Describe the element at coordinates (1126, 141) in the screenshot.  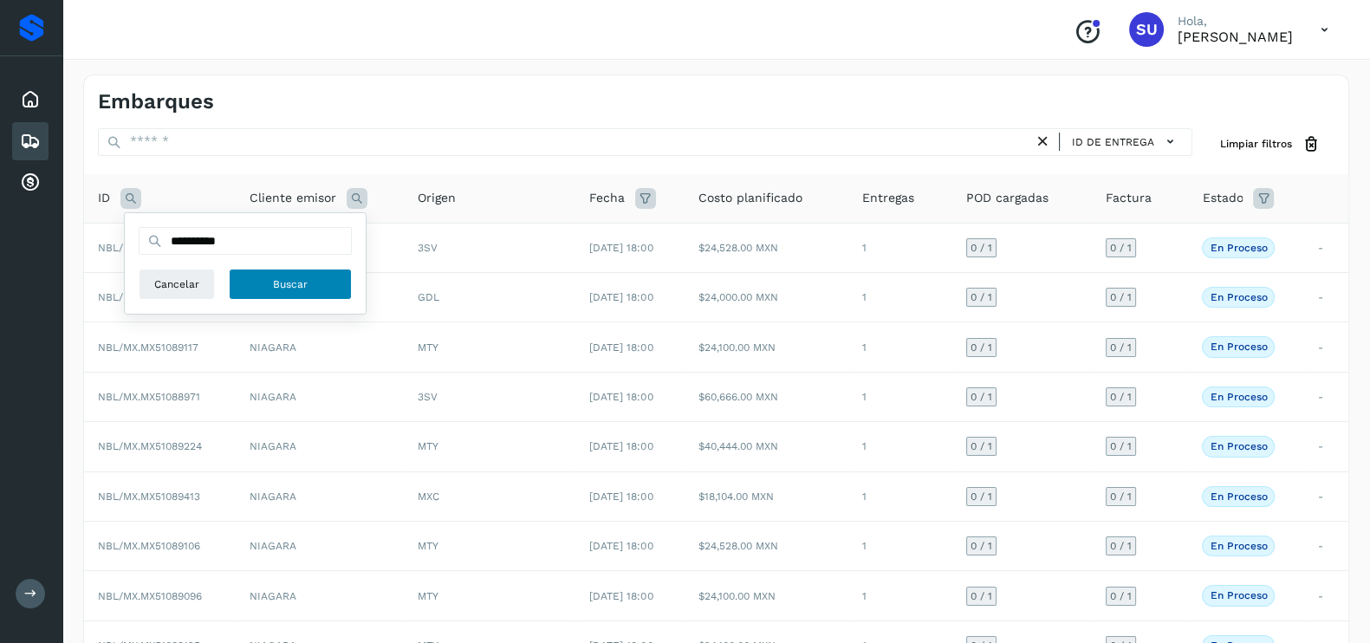
I see `button: ID de entrega` at that location.